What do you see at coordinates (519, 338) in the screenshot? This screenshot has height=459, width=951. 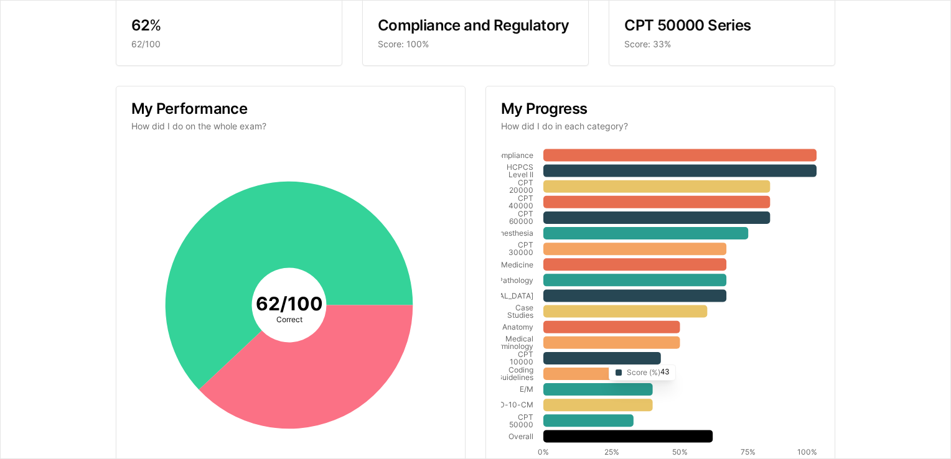 I see `tspan: Medical` at bounding box center [519, 338].